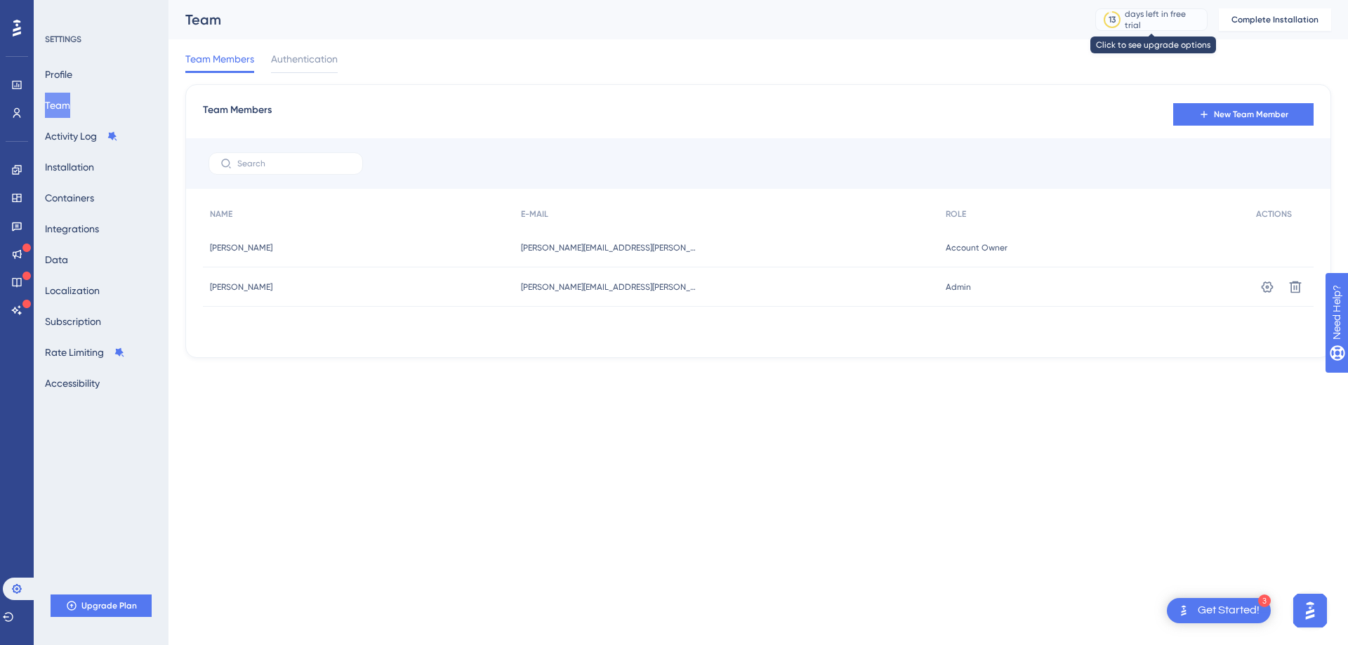  I want to click on span: Upgrade Plan, so click(109, 606).